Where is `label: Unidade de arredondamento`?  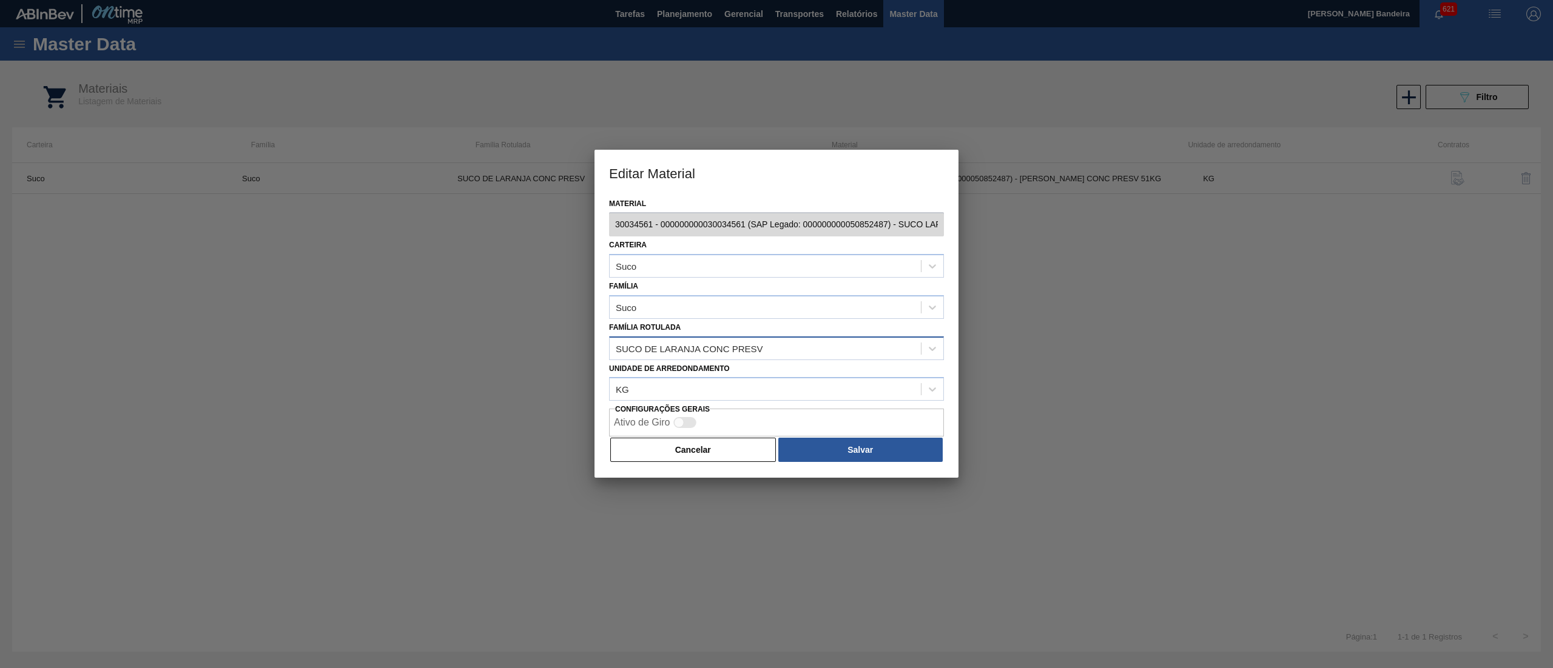 label: Unidade de arredondamento is located at coordinates (669, 369).